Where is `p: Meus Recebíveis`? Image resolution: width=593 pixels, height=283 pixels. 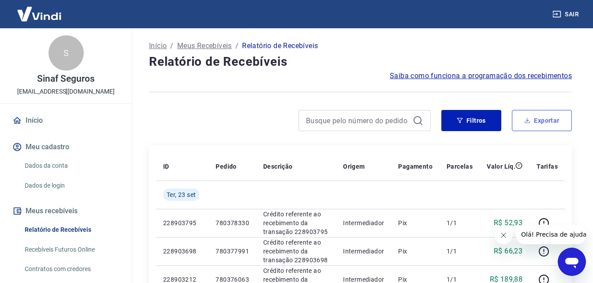
p: Meus Recebíveis is located at coordinates (205, 46).